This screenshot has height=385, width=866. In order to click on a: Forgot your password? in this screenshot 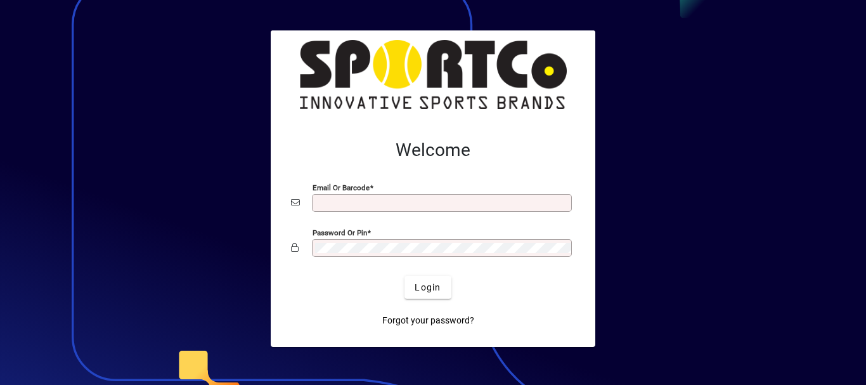, I will do `click(428, 320)`.